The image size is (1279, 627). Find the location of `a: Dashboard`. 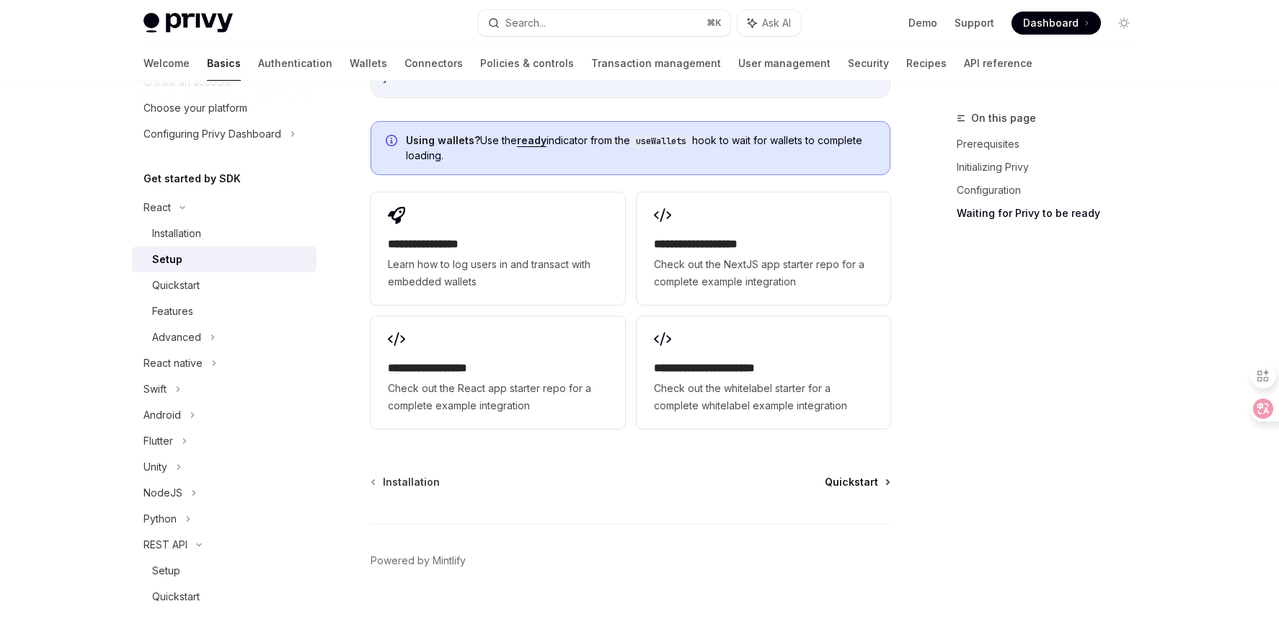

a: Dashboard is located at coordinates (1056, 23).